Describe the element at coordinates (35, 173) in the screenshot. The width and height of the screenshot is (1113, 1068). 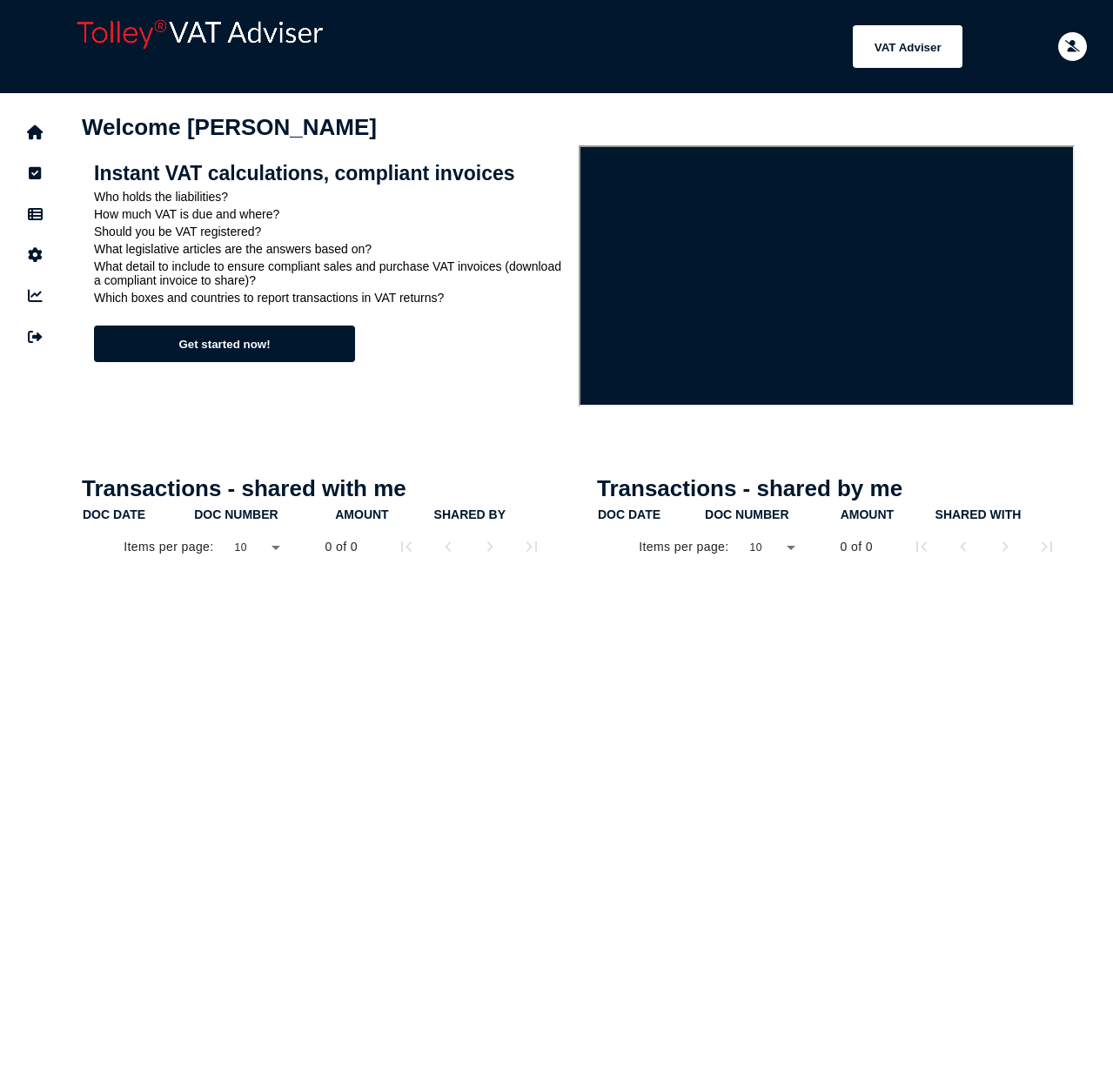
I see `button: Tasks` at that location.